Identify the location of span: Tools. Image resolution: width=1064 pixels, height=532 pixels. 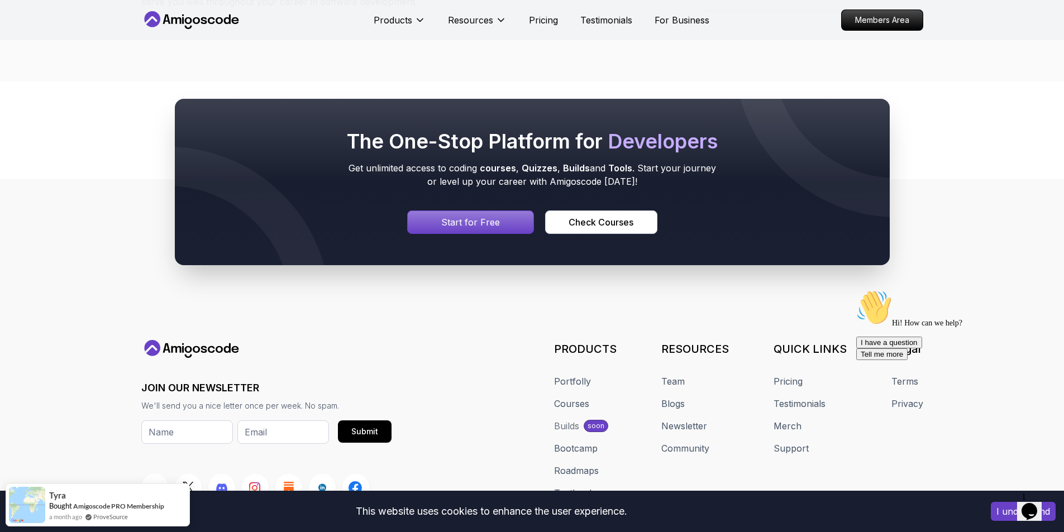
(620, 168).